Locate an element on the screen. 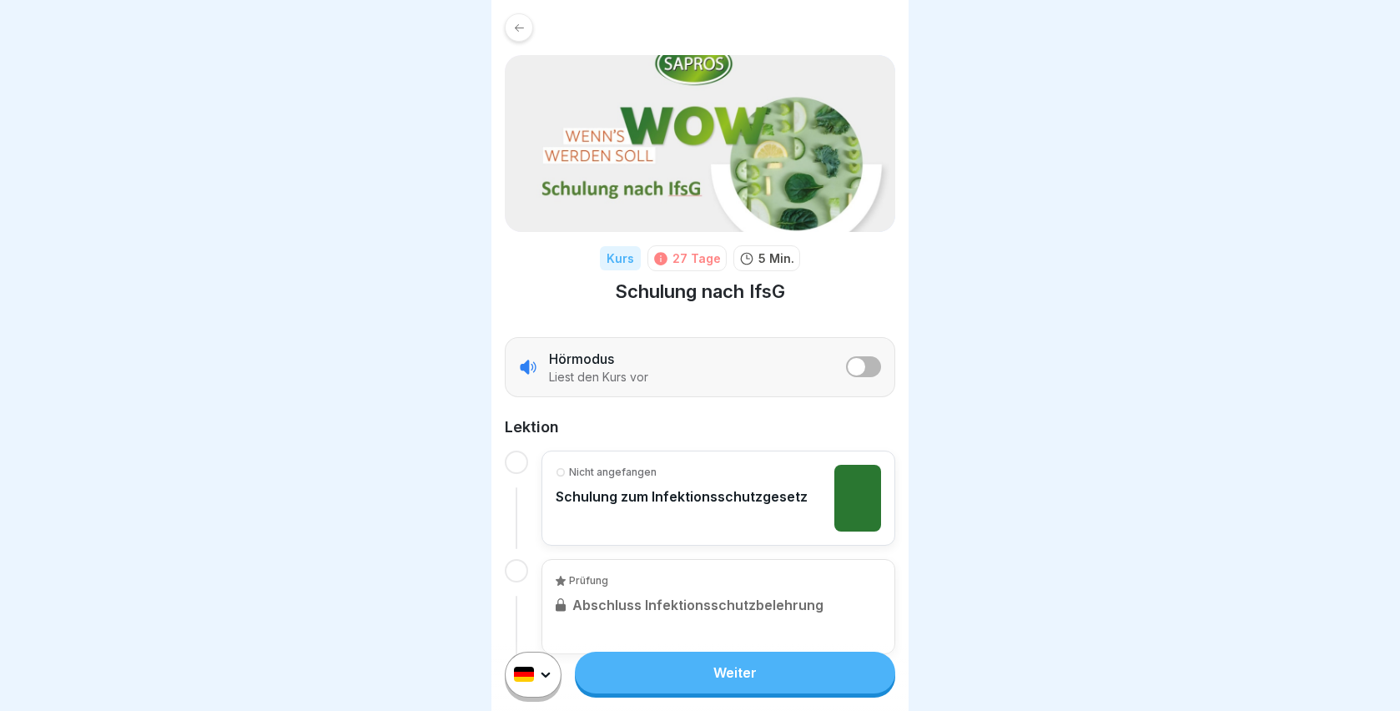 The height and width of the screenshot is (711, 1400). p: Liest den Kurs vor is located at coordinates (598, 377).